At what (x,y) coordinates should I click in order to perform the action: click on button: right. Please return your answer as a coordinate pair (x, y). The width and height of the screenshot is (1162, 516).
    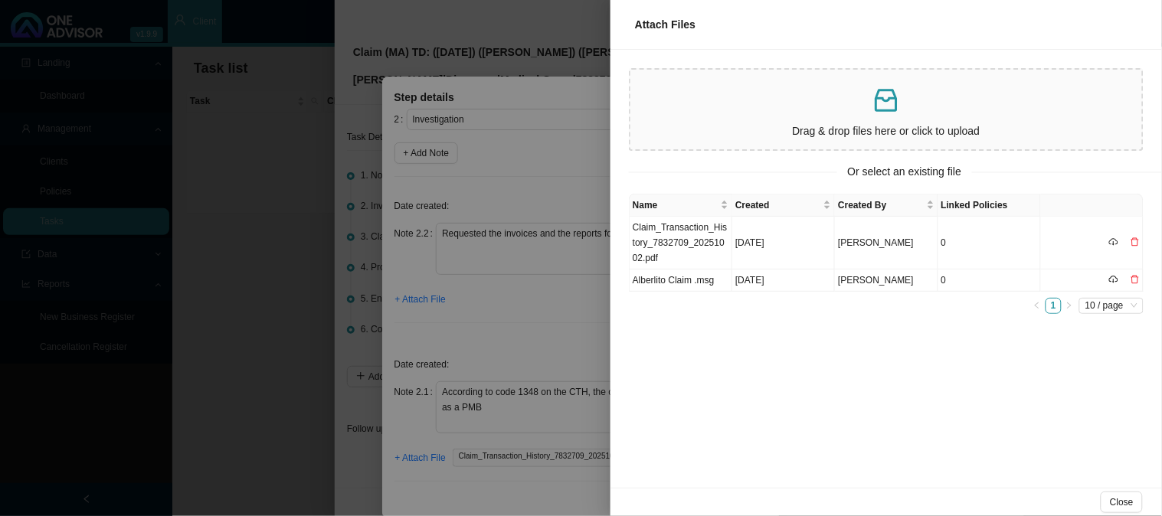
    Looking at the image, I should click on (1069, 306).